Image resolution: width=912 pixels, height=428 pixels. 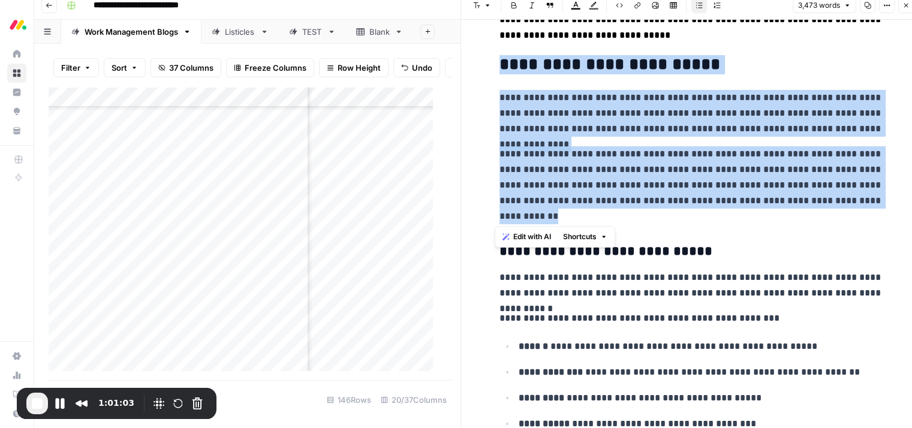 I want to click on img: Monday.com Logo, so click(x=18, y=25).